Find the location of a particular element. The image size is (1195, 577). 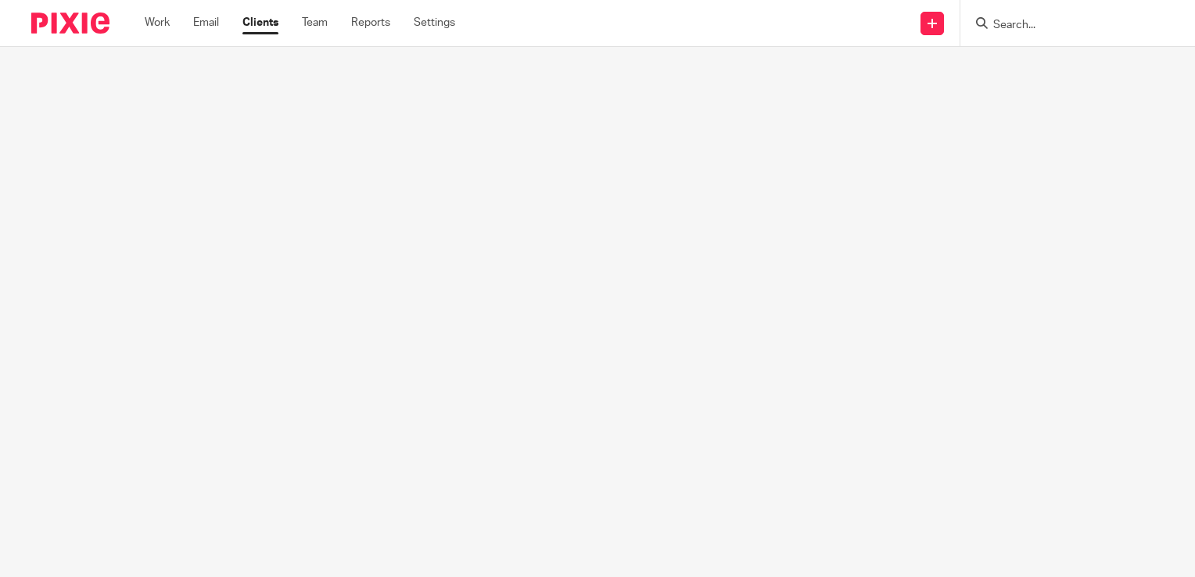

a: Team is located at coordinates (314, 23).